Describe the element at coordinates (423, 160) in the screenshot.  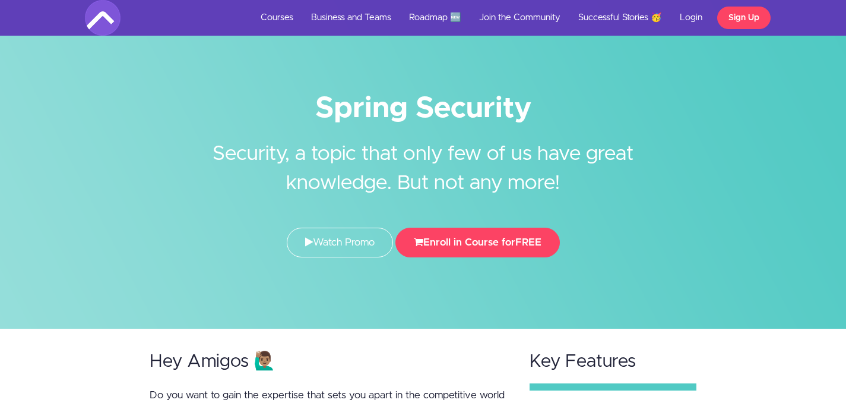
I see `h2: Security, a topic that only few of us have great knowledge. But not any more!` at that location.